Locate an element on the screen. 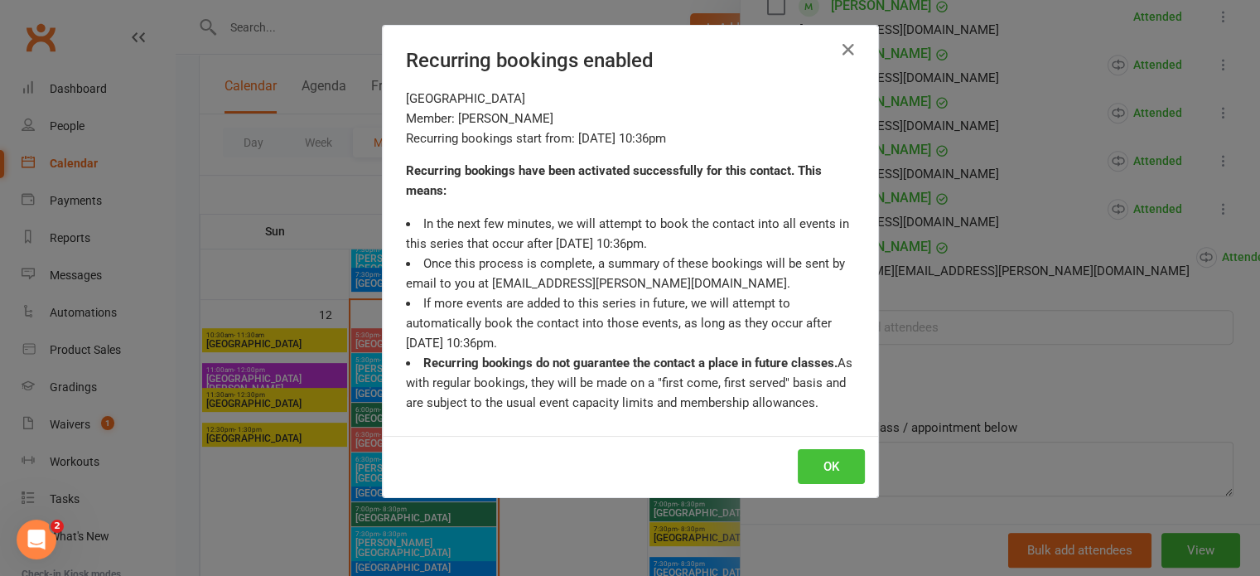 The image size is (1260, 576). button: OK is located at coordinates (831, 466).